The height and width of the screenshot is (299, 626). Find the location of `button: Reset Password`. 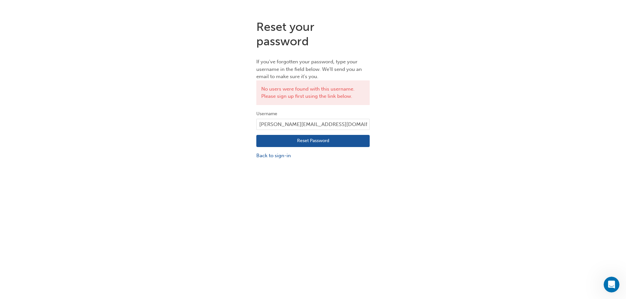

button: Reset Password is located at coordinates (313, 141).